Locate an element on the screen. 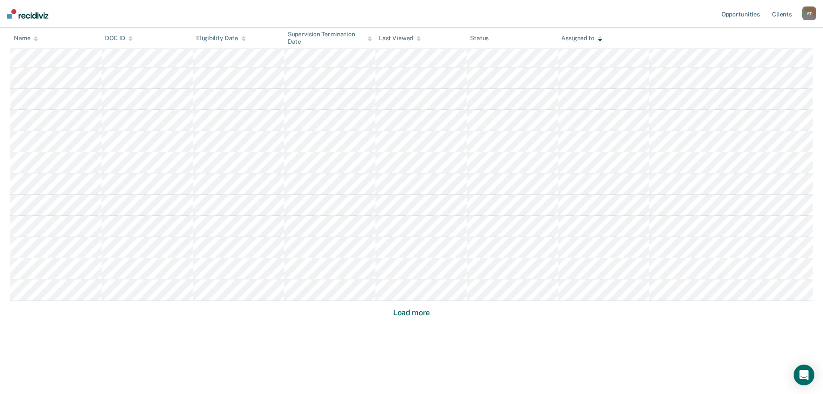  div: DOC ID is located at coordinates (119, 38).